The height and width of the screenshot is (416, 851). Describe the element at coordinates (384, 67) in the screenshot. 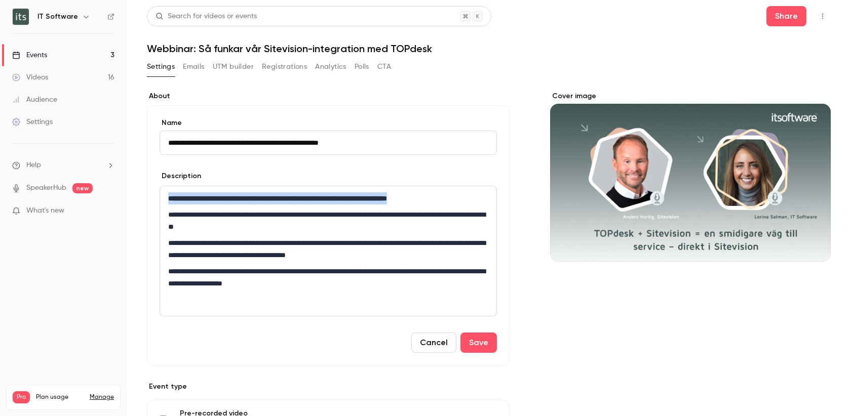

I see `button: CTA` at that location.